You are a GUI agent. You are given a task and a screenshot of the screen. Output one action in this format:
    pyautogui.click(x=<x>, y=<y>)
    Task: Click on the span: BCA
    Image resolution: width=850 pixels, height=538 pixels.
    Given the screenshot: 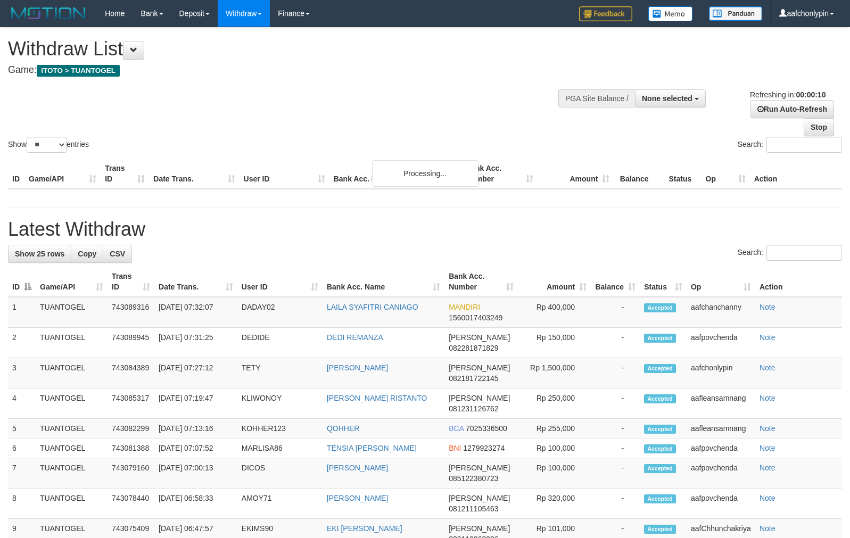 What is the action you would take?
    pyautogui.click(x=456, y=429)
    